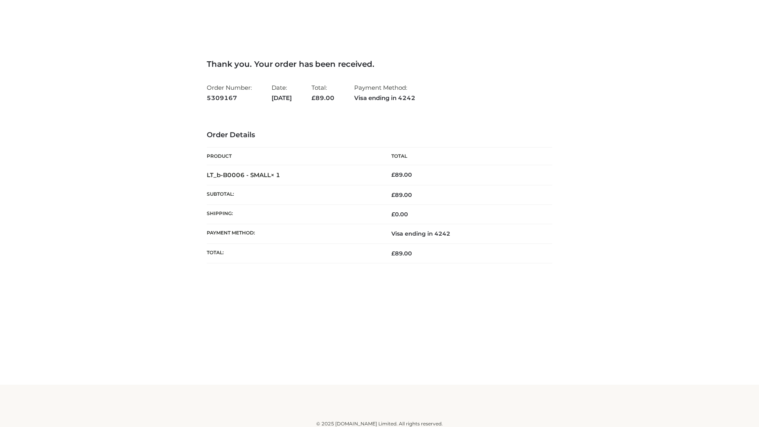 The width and height of the screenshot is (759, 427). Describe the element at coordinates (293, 156) in the screenshot. I see `th: Product` at that location.